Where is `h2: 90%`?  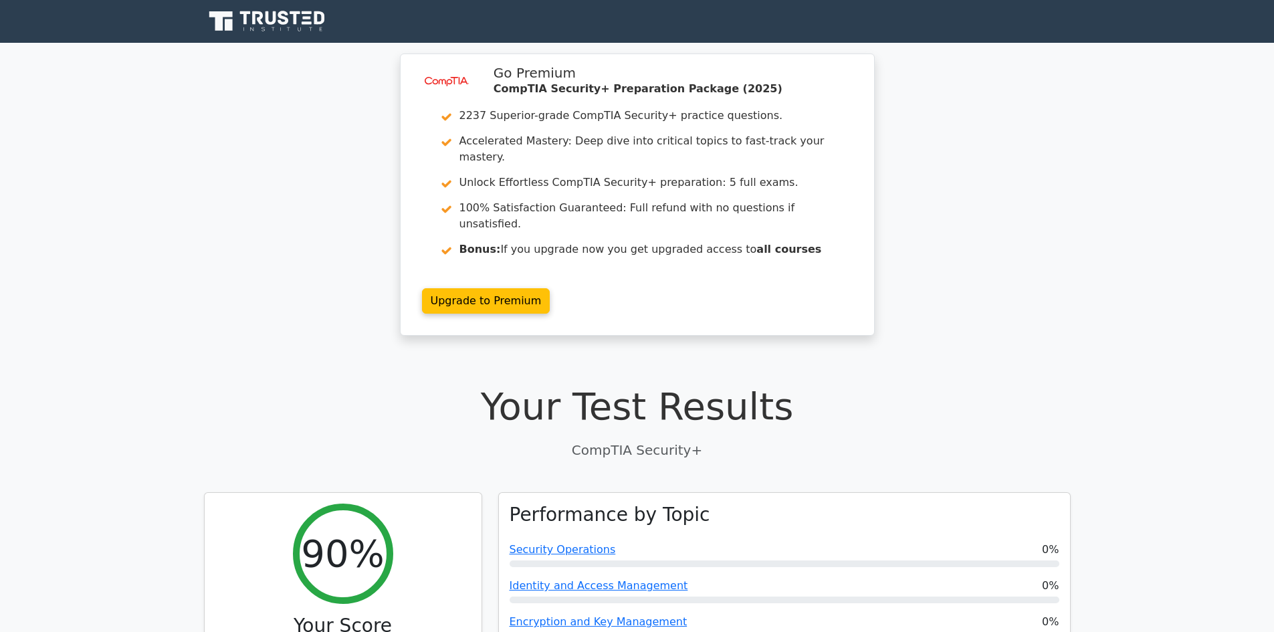
h2: 90% is located at coordinates (343, 553).